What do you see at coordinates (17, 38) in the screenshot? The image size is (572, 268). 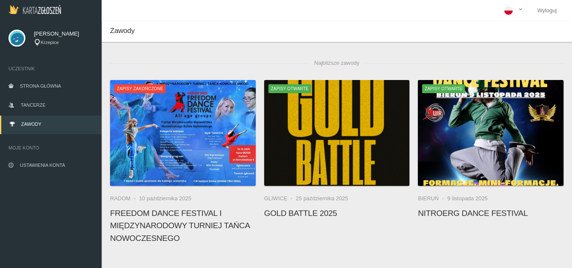 I see `img: svg` at bounding box center [17, 38].